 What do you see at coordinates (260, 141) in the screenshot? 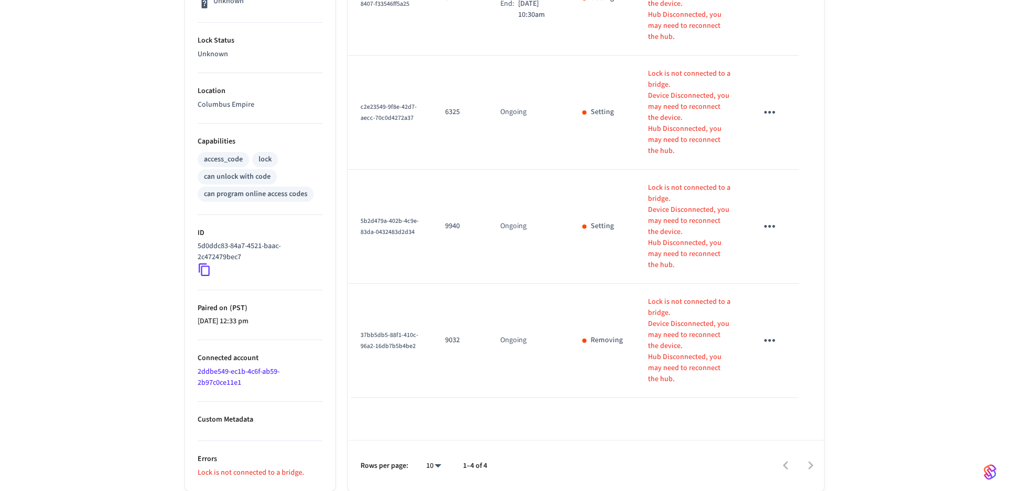
I see `p: Capabilities` at bounding box center [260, 141].